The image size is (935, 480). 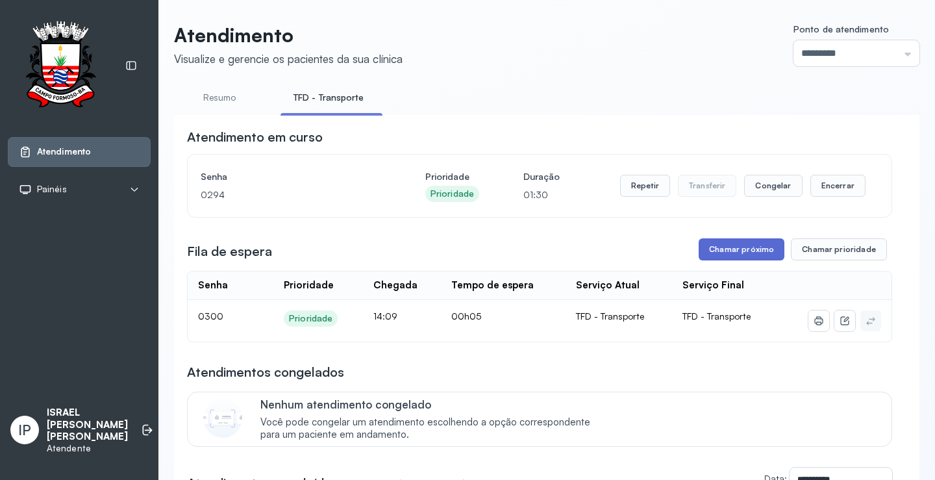 What do you see at coordinates (466, 316) in the screenshot?
I see `span: 00h05` at bounding box center [466, 316].